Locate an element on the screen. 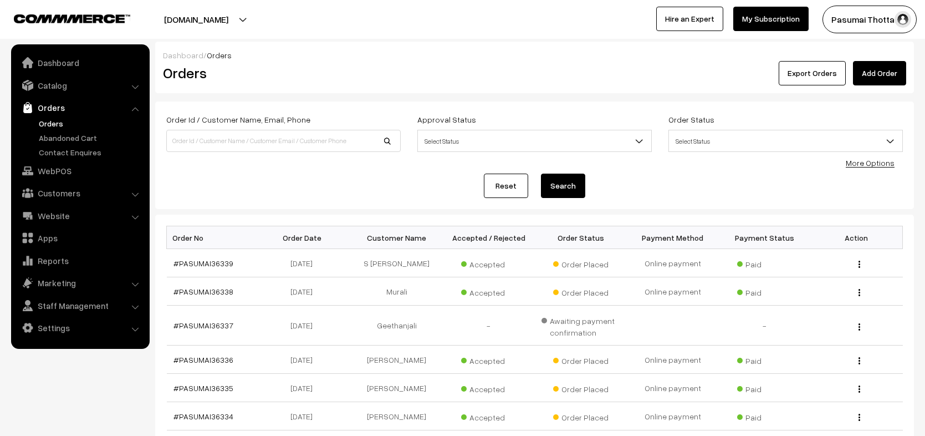  th: Payment Method is located at coordinates (673, 237).